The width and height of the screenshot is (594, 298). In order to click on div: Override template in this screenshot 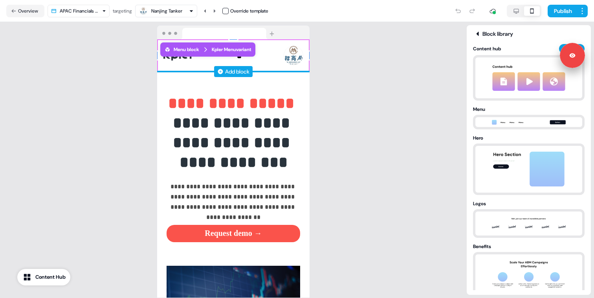, I will do `click(249, 11)`.